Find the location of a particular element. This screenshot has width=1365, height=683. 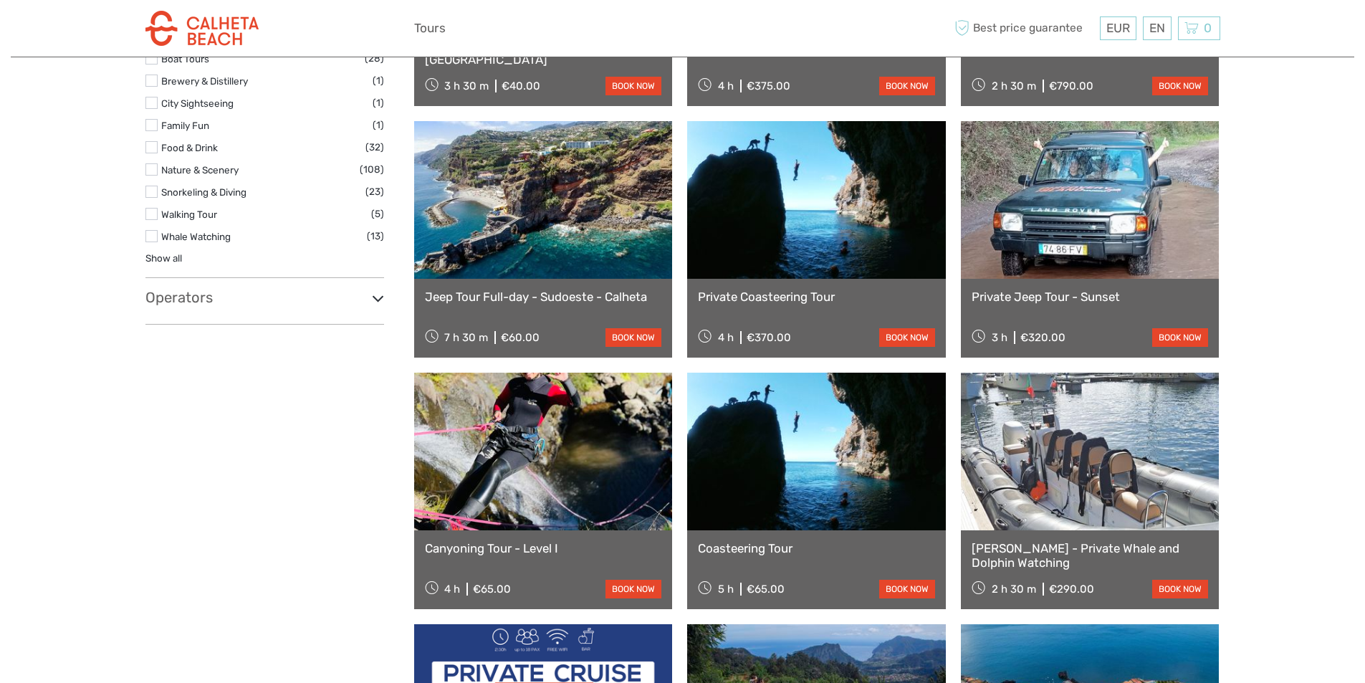

span: (32) is located at coordinates (375, 147).